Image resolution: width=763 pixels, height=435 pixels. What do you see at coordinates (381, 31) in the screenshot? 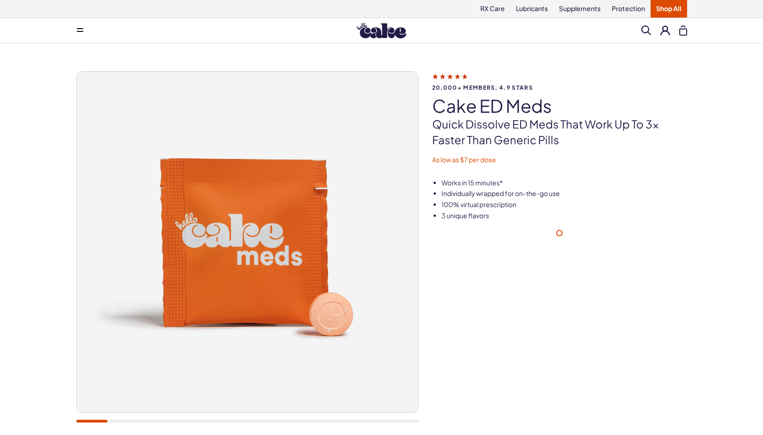
I see `img: Hello Cake` at bounding box center [381, 31].